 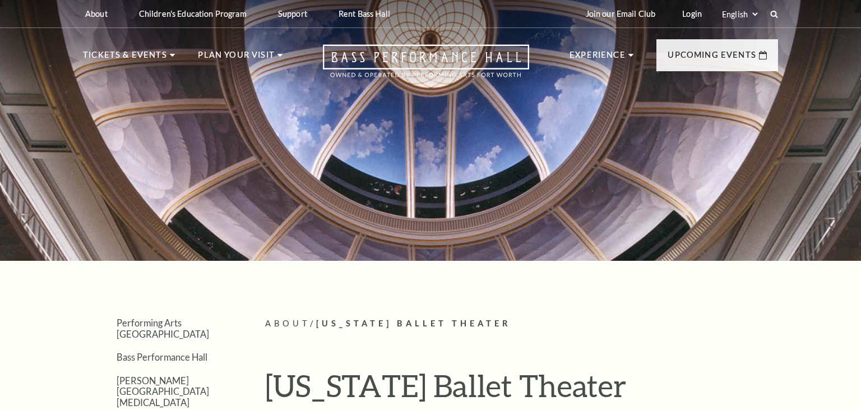 What do you see at coordinates (193, 13) in the screenshot?
I see `p: Children's Education Program` at bounding box center [193, 13].